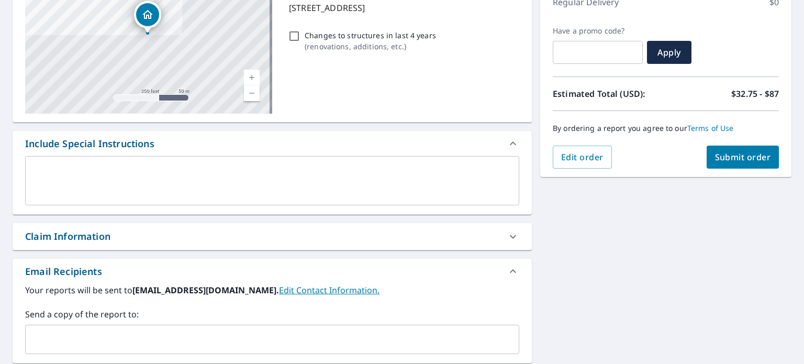 The width and height of the screenshot is (804, 364). Describe the element at coordinates (148, 17) in the screenshot. I see `div: Dropped pin, building 1, Residential property, 242 Main St Fairhaven, MA 02719` at that location.